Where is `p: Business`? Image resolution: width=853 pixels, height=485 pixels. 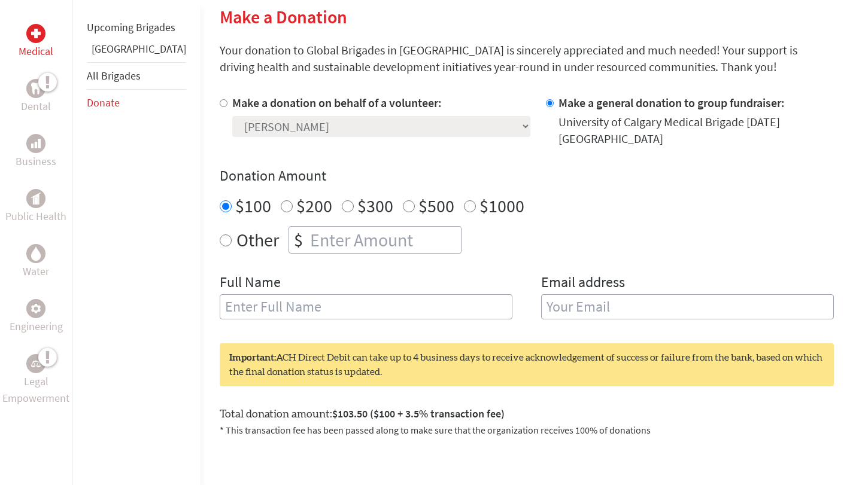 p: Business is located at coordinates (36, 162).